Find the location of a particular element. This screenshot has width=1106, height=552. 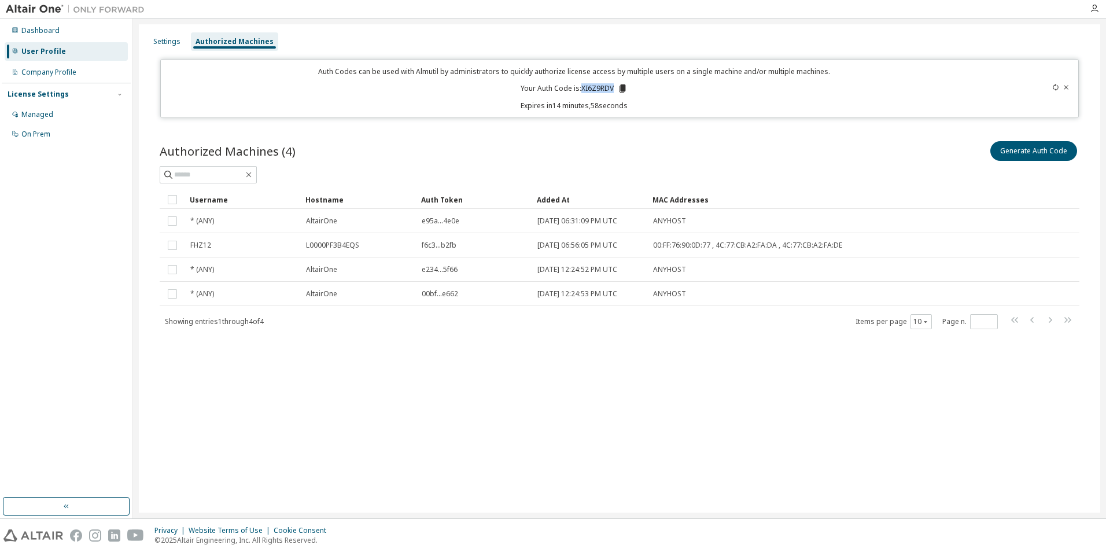

div: Dashboard is located at coordinates (40, 31).